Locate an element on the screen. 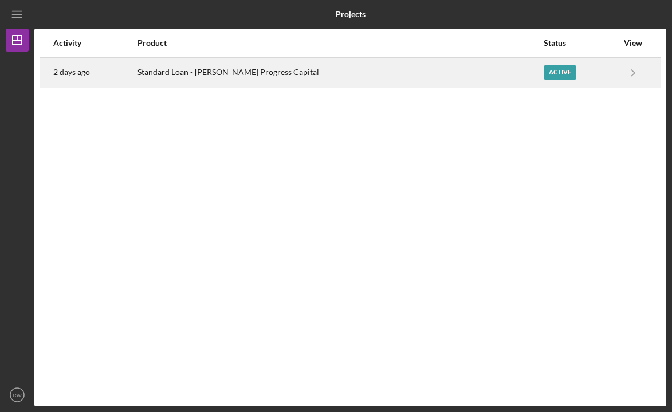  div: View is located at coordinates (633, 43).